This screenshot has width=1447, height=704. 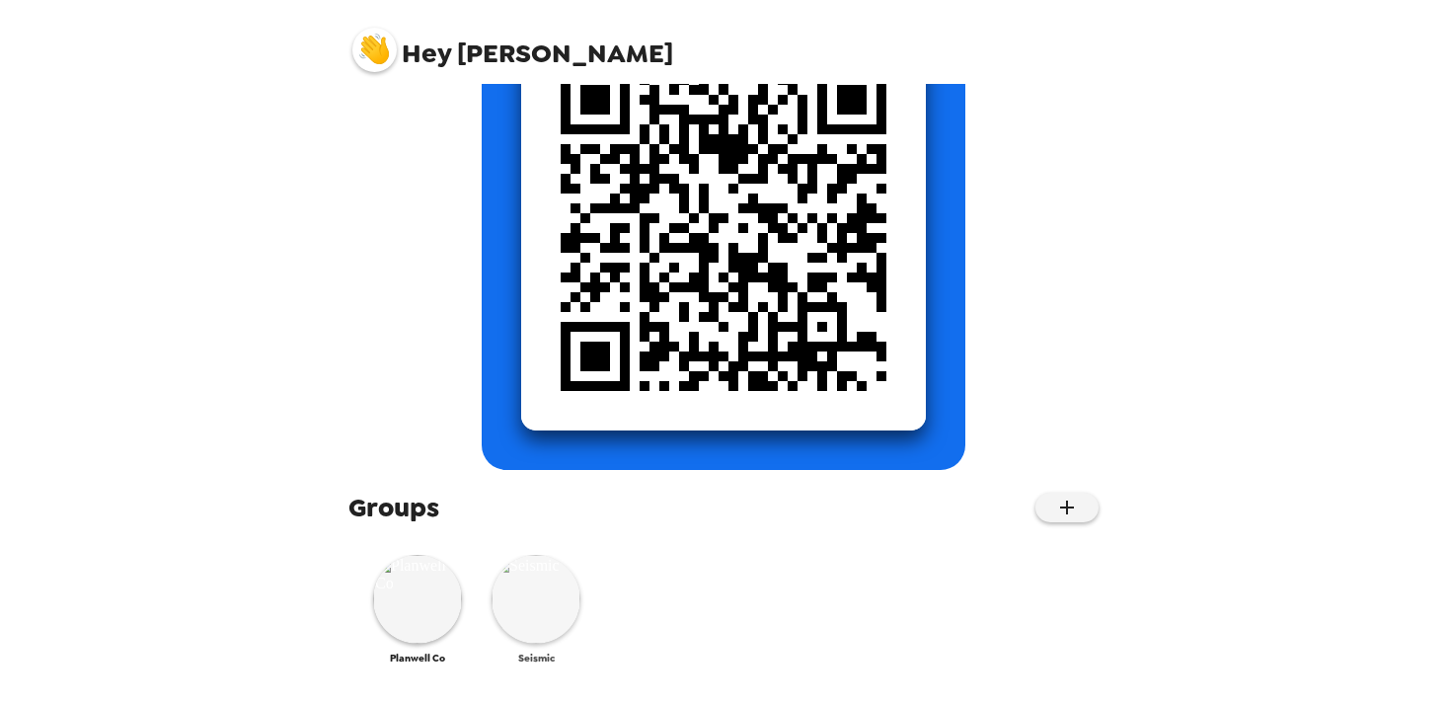 What do you see at coordinates (426, 53) in the screenshot?
I see `span: Hey` at bounding box center [426, 53].